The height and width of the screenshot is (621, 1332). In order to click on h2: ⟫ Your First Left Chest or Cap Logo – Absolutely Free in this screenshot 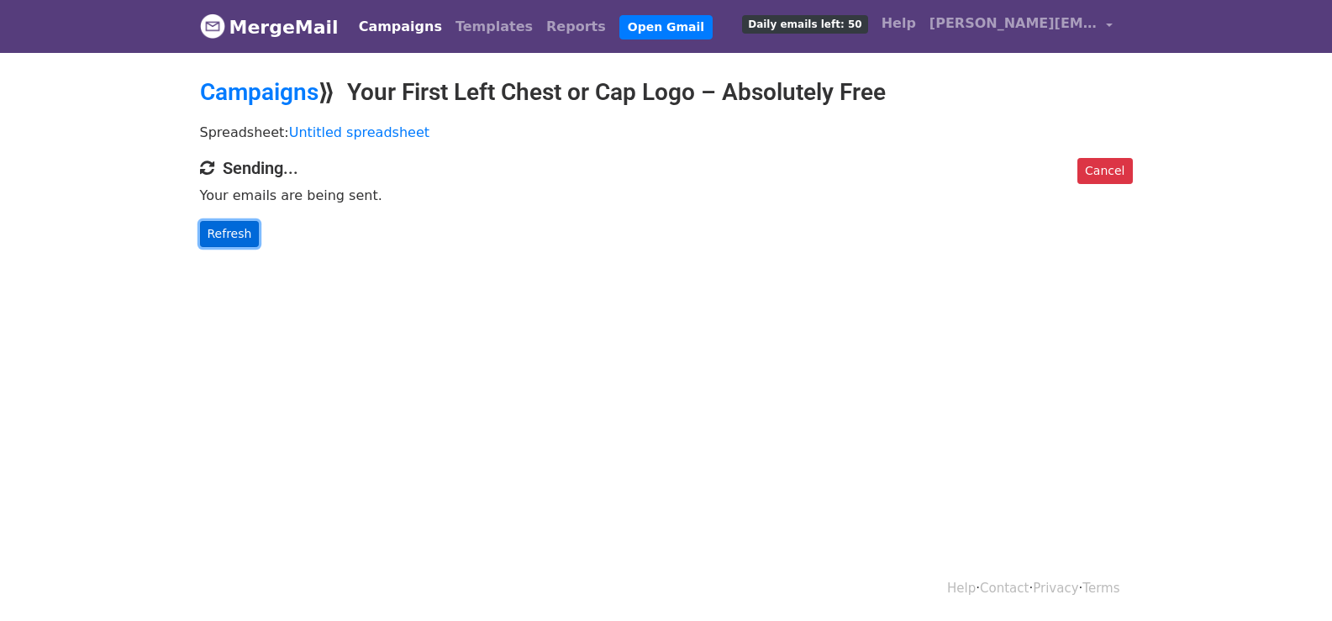, I will do `click(666, 92)`.